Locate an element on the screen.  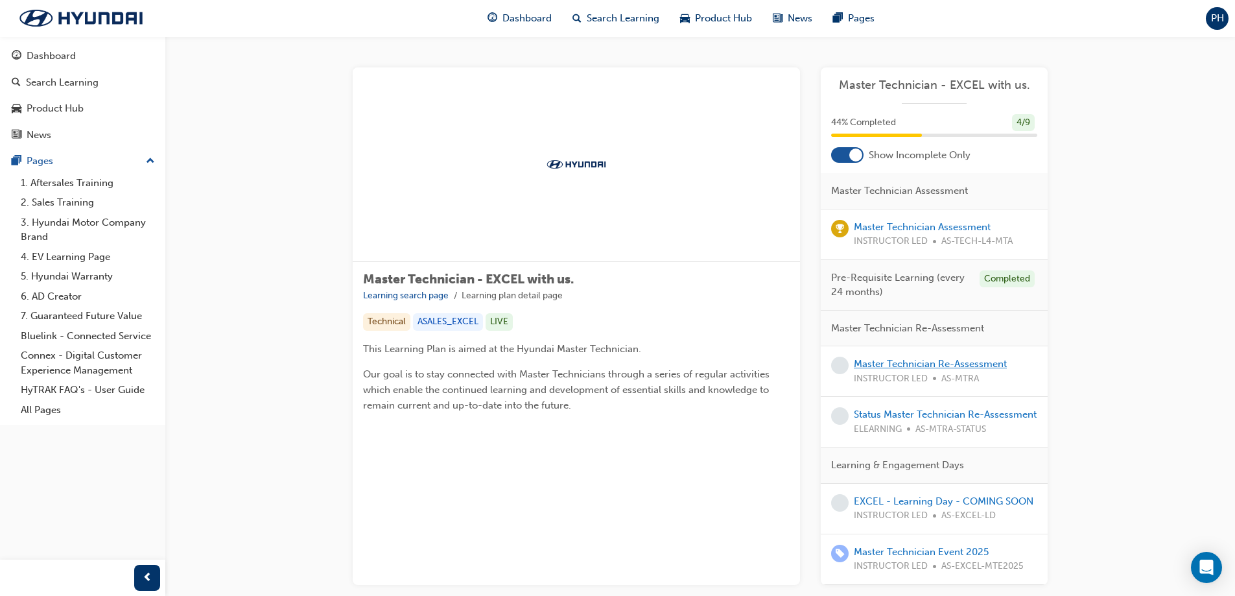
div: Pages is located at coordinates (40, 161).